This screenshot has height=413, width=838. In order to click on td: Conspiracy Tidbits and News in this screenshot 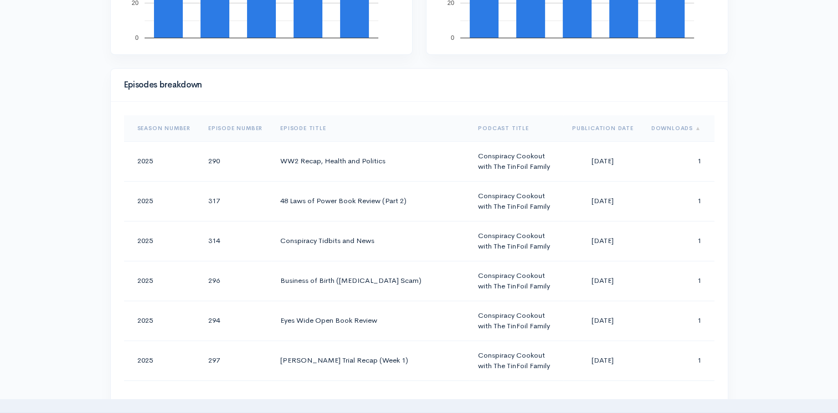, I will do `click(370, 241)`.